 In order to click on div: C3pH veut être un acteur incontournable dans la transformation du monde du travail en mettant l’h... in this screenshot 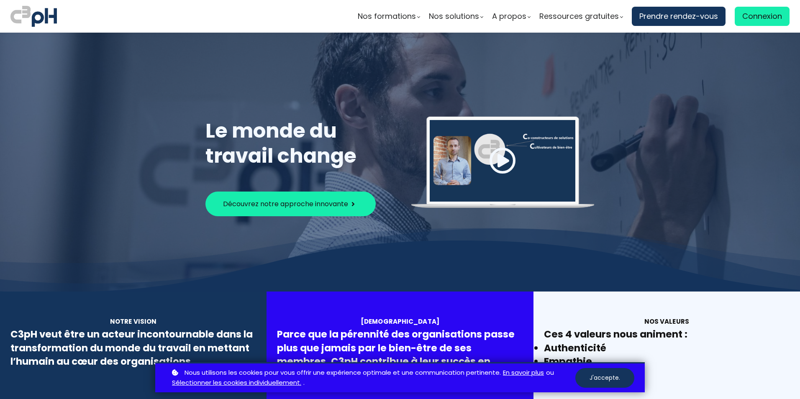, I will do `click(133, 348)`.